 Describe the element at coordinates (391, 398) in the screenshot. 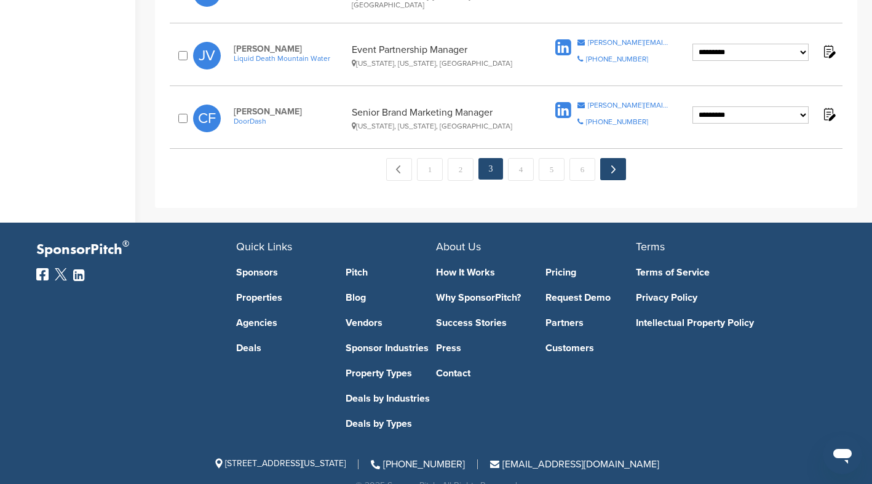

I see `a: Deals by Industries` at that location.